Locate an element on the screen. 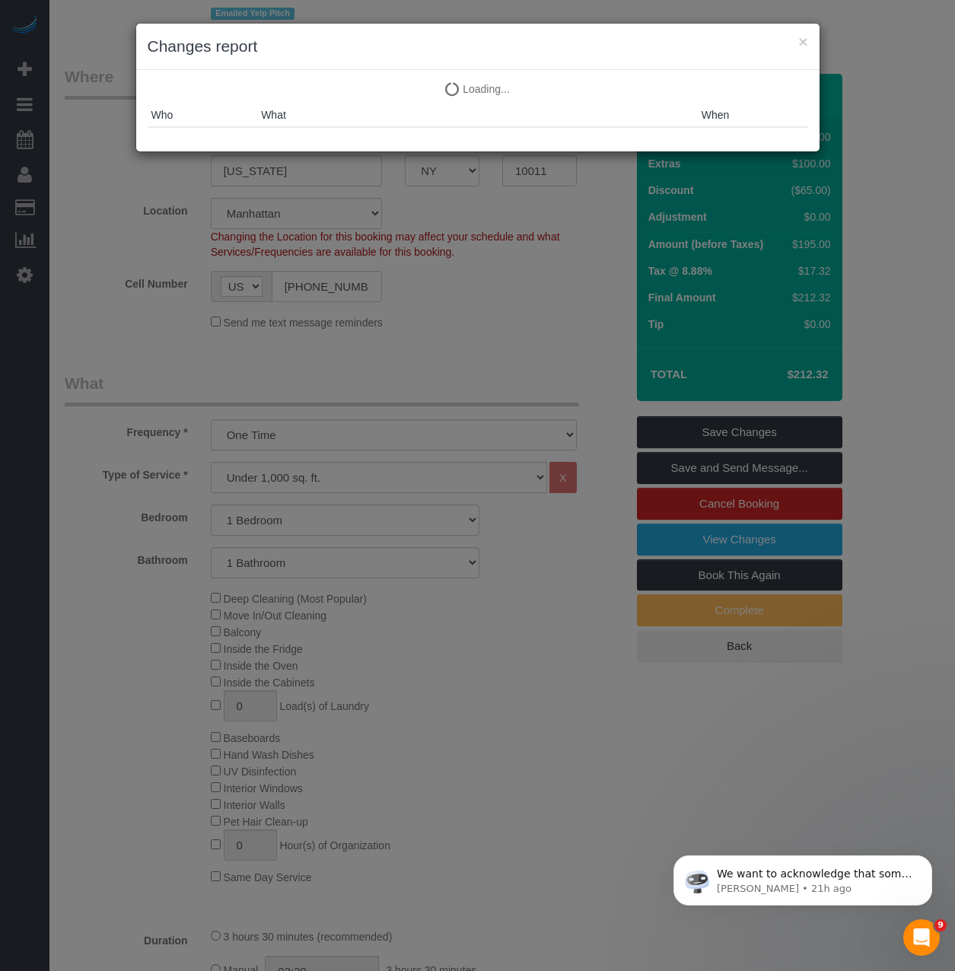  div: message notification from Ellie, 21h ago. We want to acknowledge that some users may be experienc... is located at coordinates (152, 57).